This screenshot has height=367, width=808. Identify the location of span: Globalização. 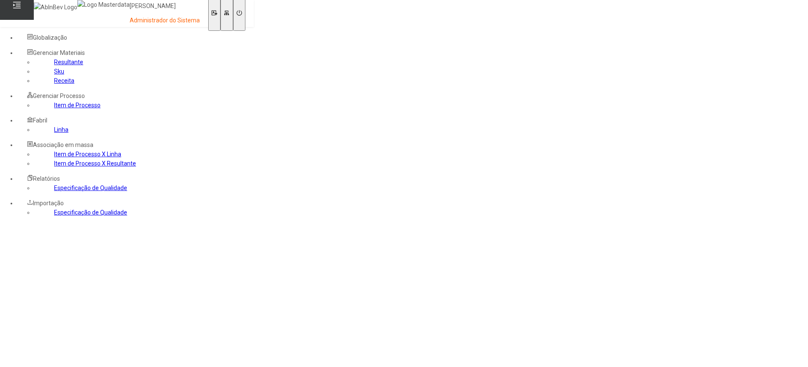
(50, 38).